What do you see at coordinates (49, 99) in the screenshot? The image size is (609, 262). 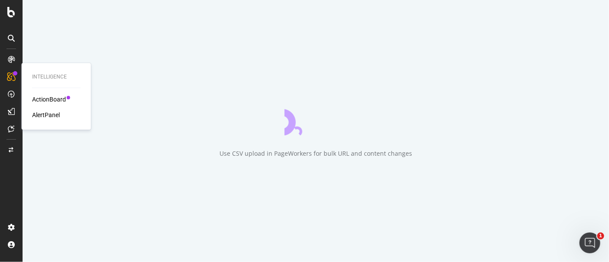 I see `div: ActionBoard` at bounding box center [49, 99].